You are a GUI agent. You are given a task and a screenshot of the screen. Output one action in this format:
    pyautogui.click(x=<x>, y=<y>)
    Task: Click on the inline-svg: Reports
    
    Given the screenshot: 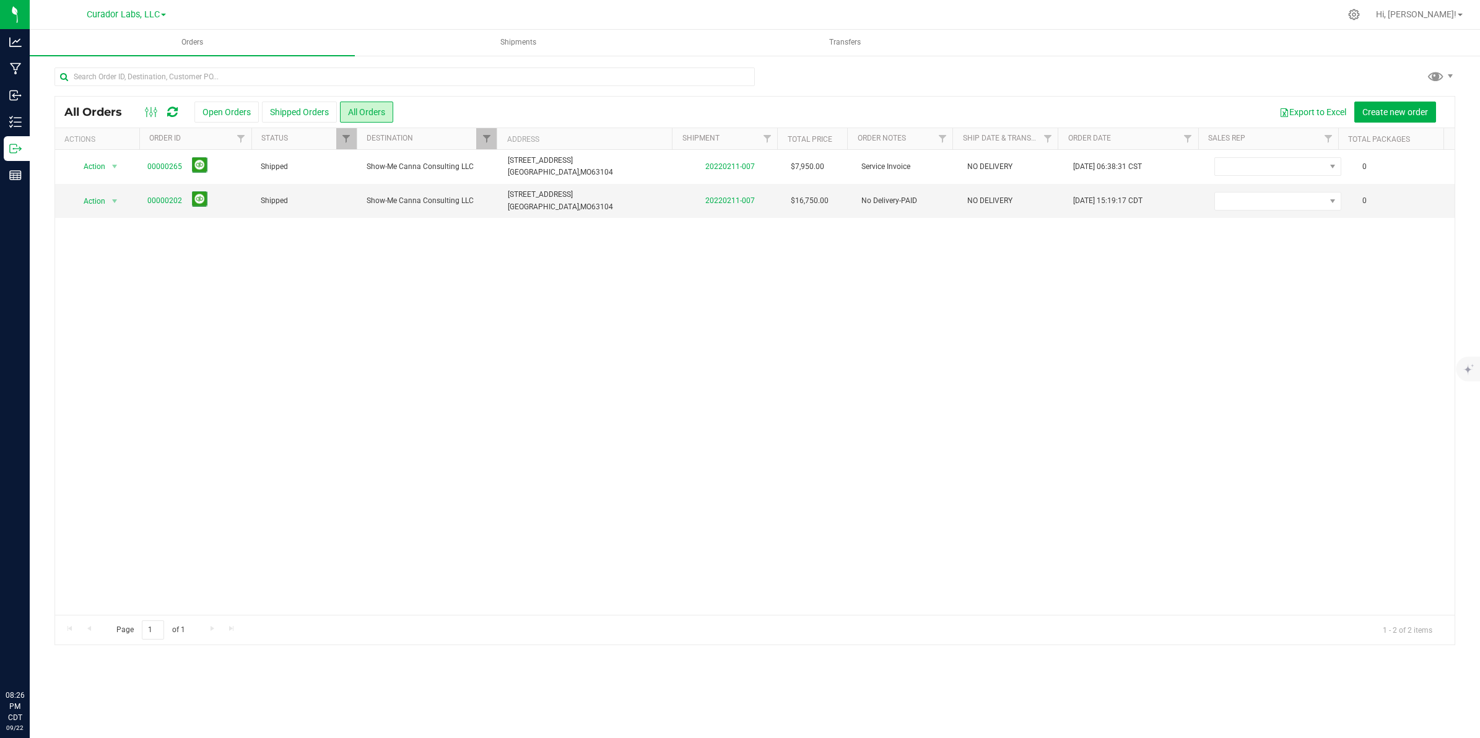 What is the action you would take?
    pyautogui.click(x=15, y=175)
    